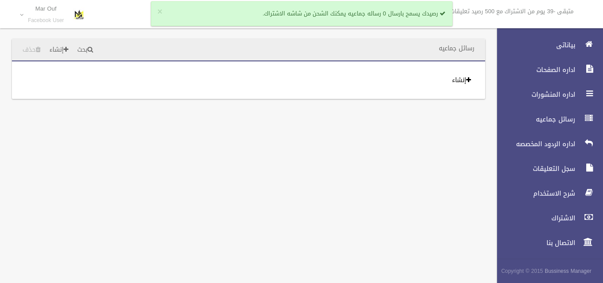  Describe the element at coordinates (534, 169) in the screenshot. I see `span: سجل التعليقات` at that location.